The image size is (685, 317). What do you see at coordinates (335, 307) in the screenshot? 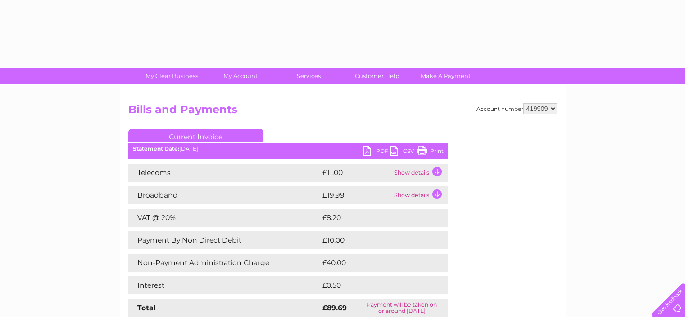
I see `strong: £89.69` at bounding box center [335, 307].